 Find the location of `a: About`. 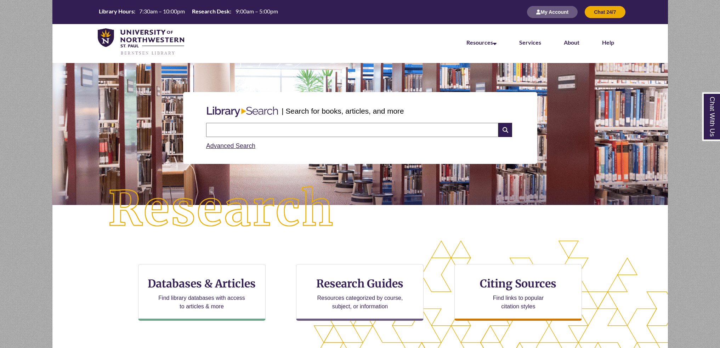

a: About is located at coordinates (572, 42).